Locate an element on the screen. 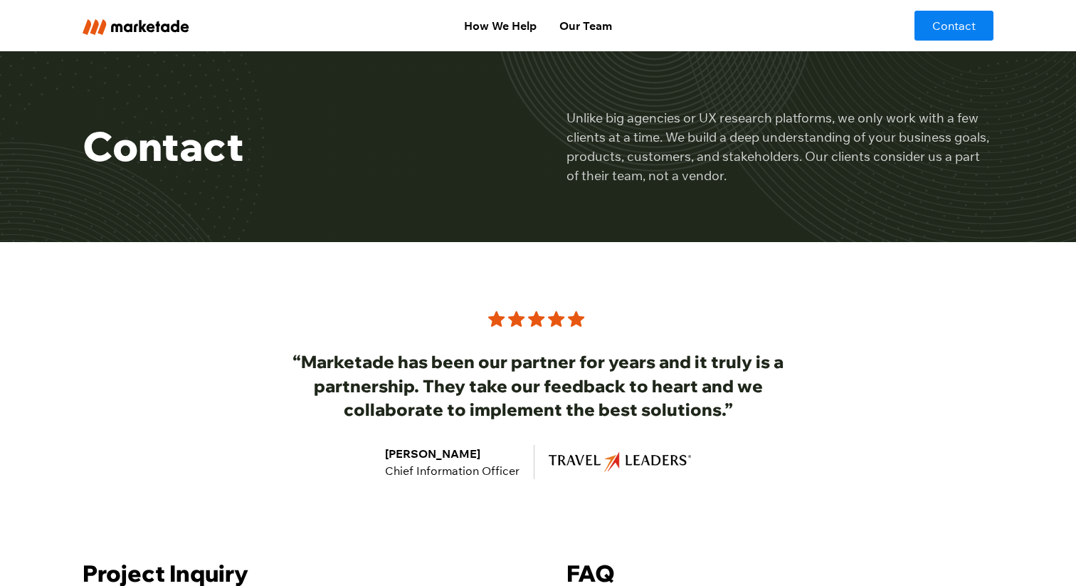 This screenshot has width=1076, height=586. h3: “Marketade has been our partner for years and it truly is a partnership. They take our feedback t... is located at coordinates (538, 386).